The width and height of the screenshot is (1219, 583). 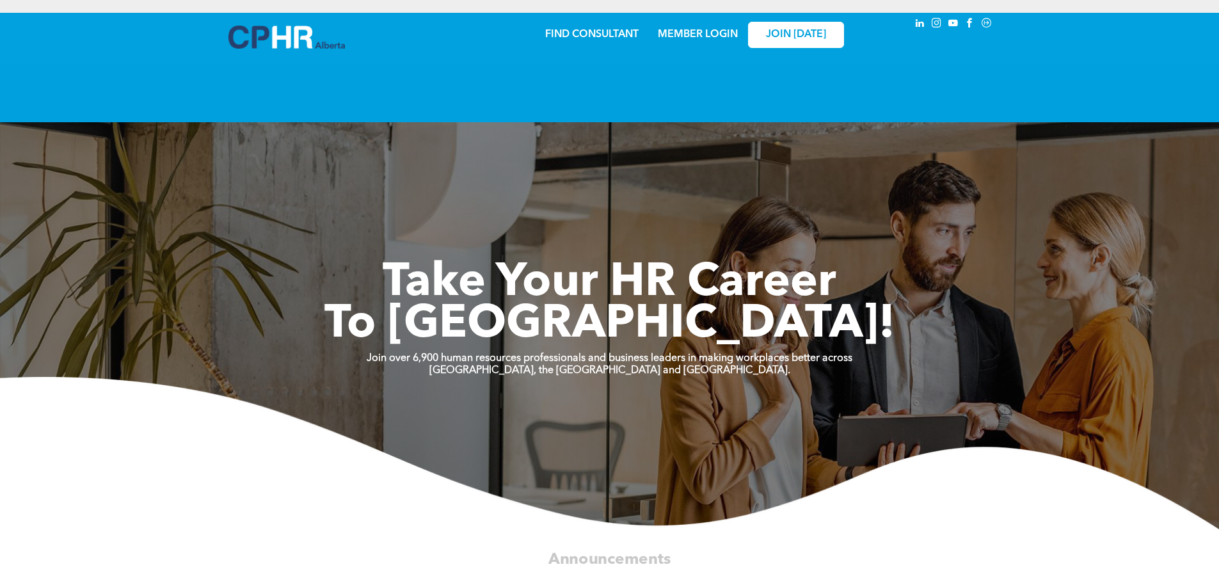 I want to click on a: MEMBER LOGIN, so click(x=697, y=35).